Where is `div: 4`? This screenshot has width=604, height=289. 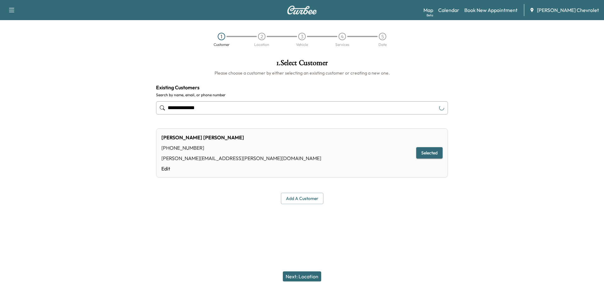
div: 4 is located at coordinates (342, 36).